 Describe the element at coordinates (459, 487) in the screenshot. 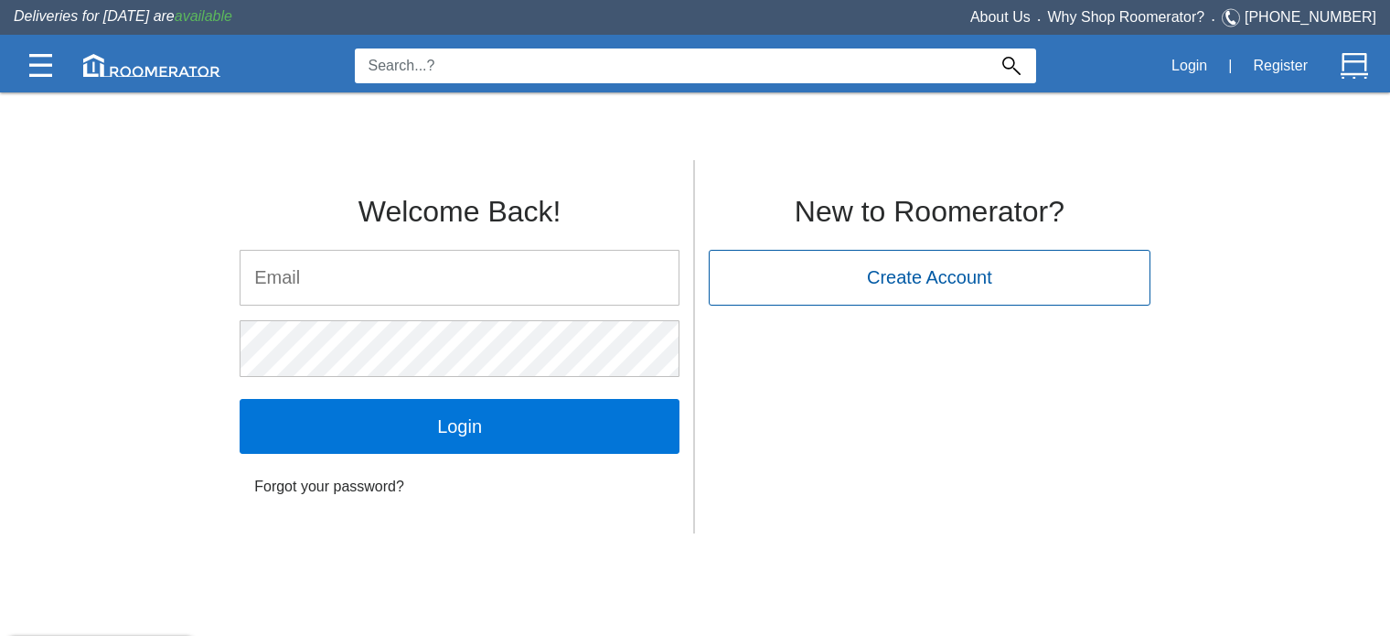

I see `a: Forgot your password?` at that location.